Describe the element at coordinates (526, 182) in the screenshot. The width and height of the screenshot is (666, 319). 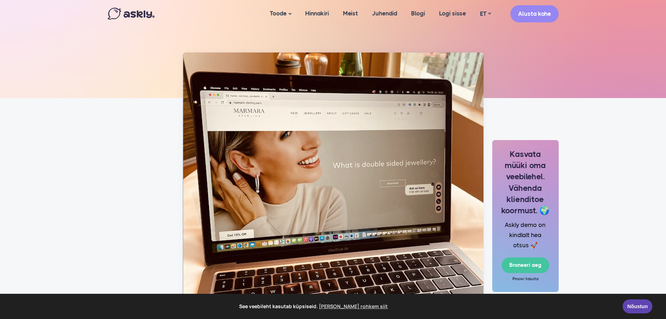
I see `h3: Kasvata müüki oma veebilehel. Vähenda klienditoe koormust. 🌍` at that location.